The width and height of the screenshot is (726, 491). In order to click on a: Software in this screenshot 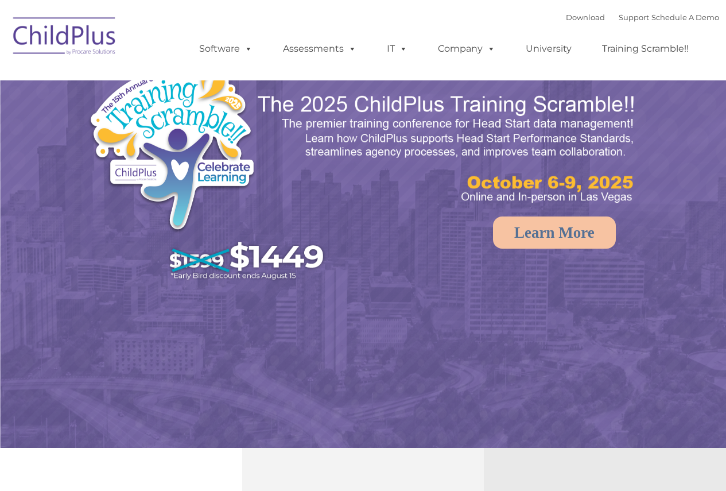, I will do `click(226, 49)`.